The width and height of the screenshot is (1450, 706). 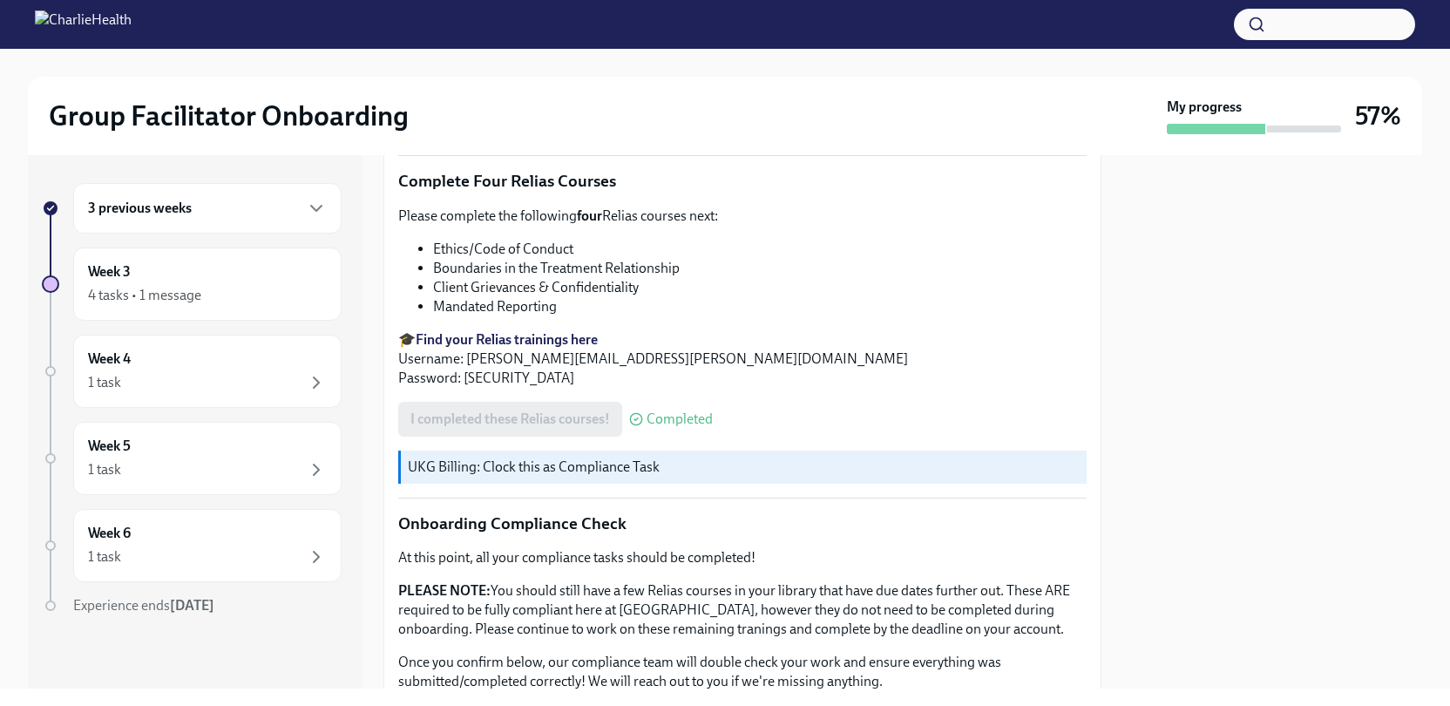 I want to click on a: Week 51 task, so click(x=192, y=458).